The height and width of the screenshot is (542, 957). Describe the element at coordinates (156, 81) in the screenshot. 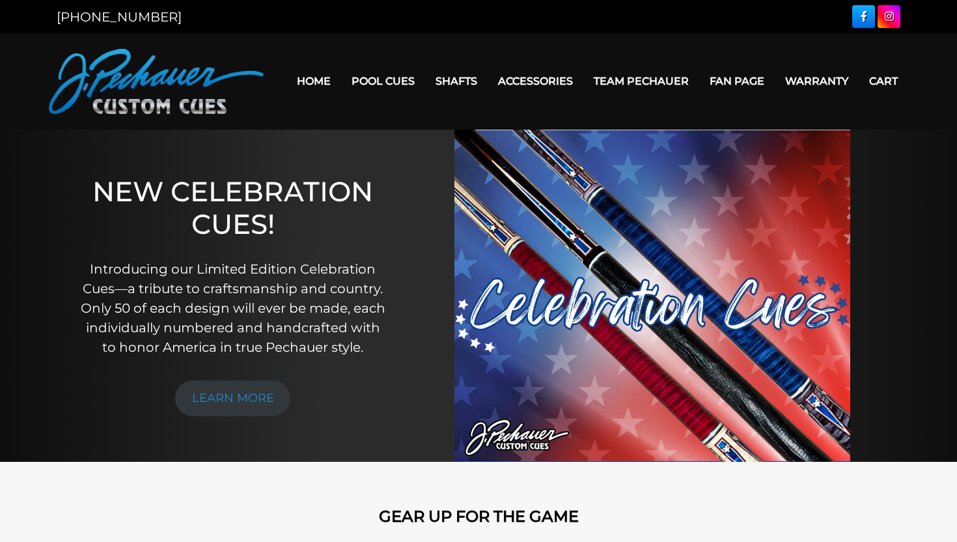

I see `img: Pechauer Custom Cues` at that location.